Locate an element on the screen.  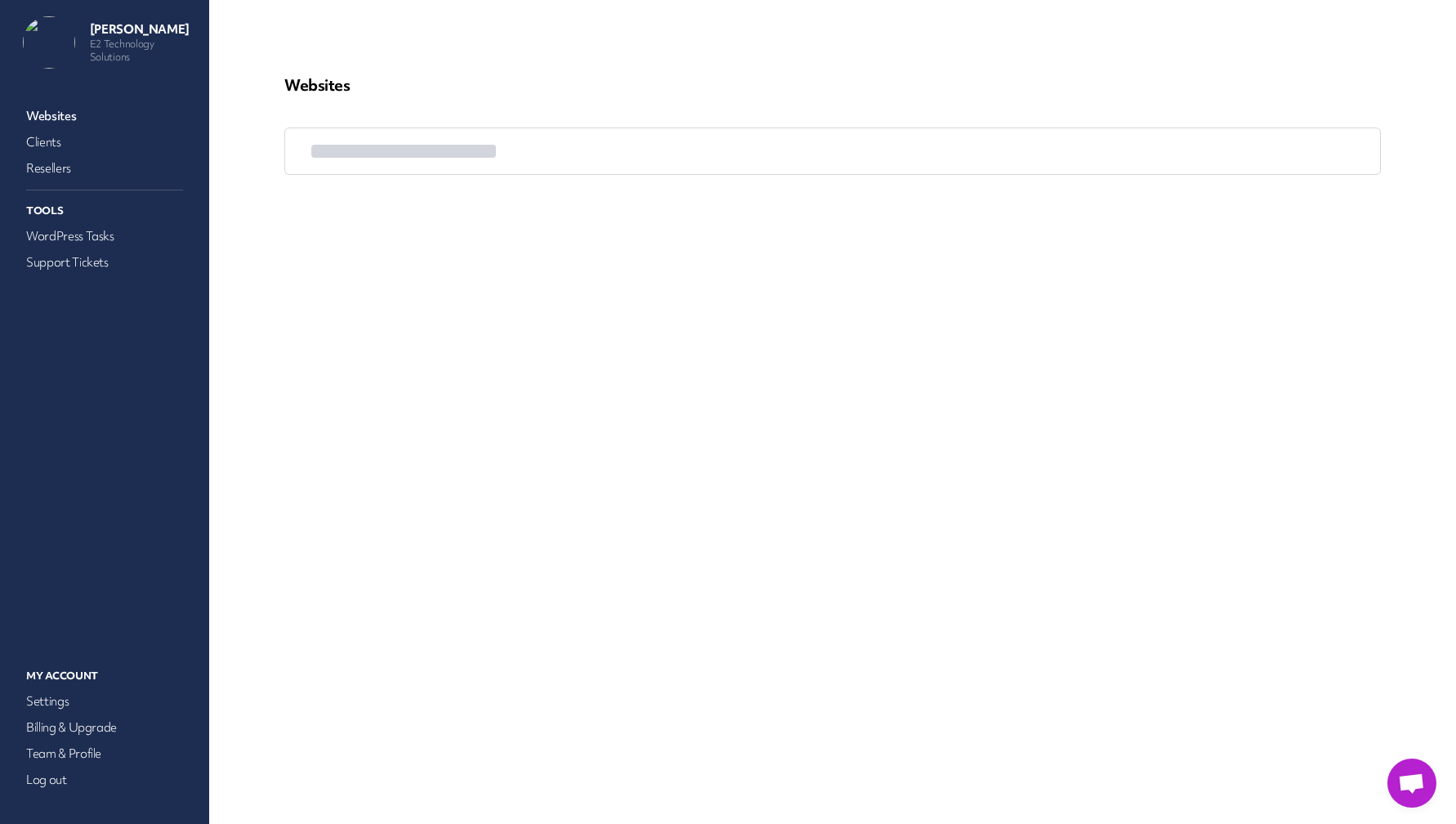
a: Websites is located at coordinates (105, 116).